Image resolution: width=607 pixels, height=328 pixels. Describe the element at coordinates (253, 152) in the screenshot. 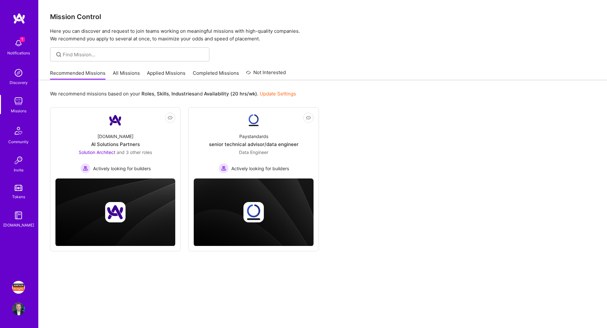

I see `span: Data Engineer` at that location.